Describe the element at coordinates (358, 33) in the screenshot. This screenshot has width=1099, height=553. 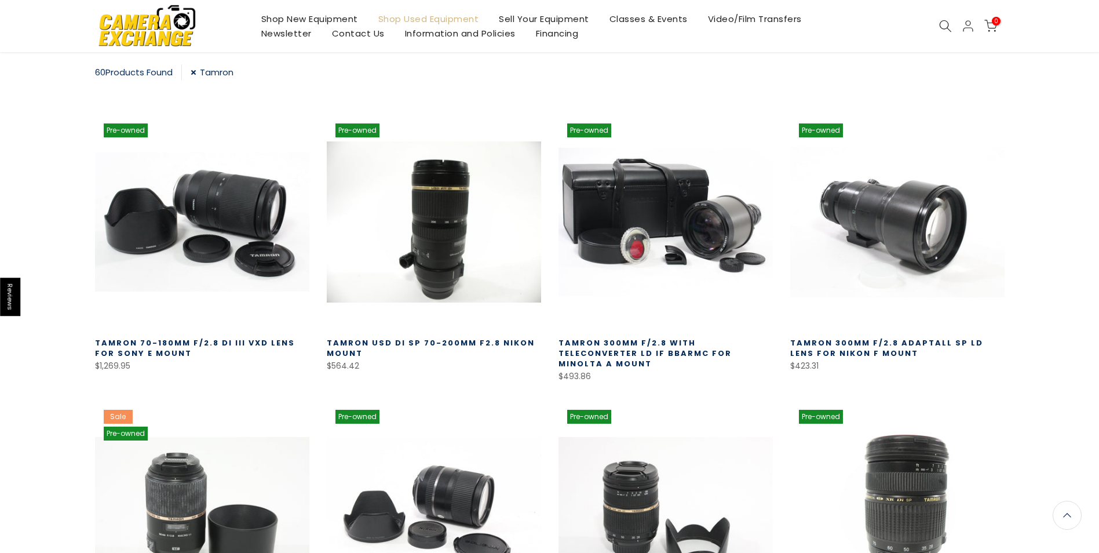
I see `a: Contact Us` at that location.